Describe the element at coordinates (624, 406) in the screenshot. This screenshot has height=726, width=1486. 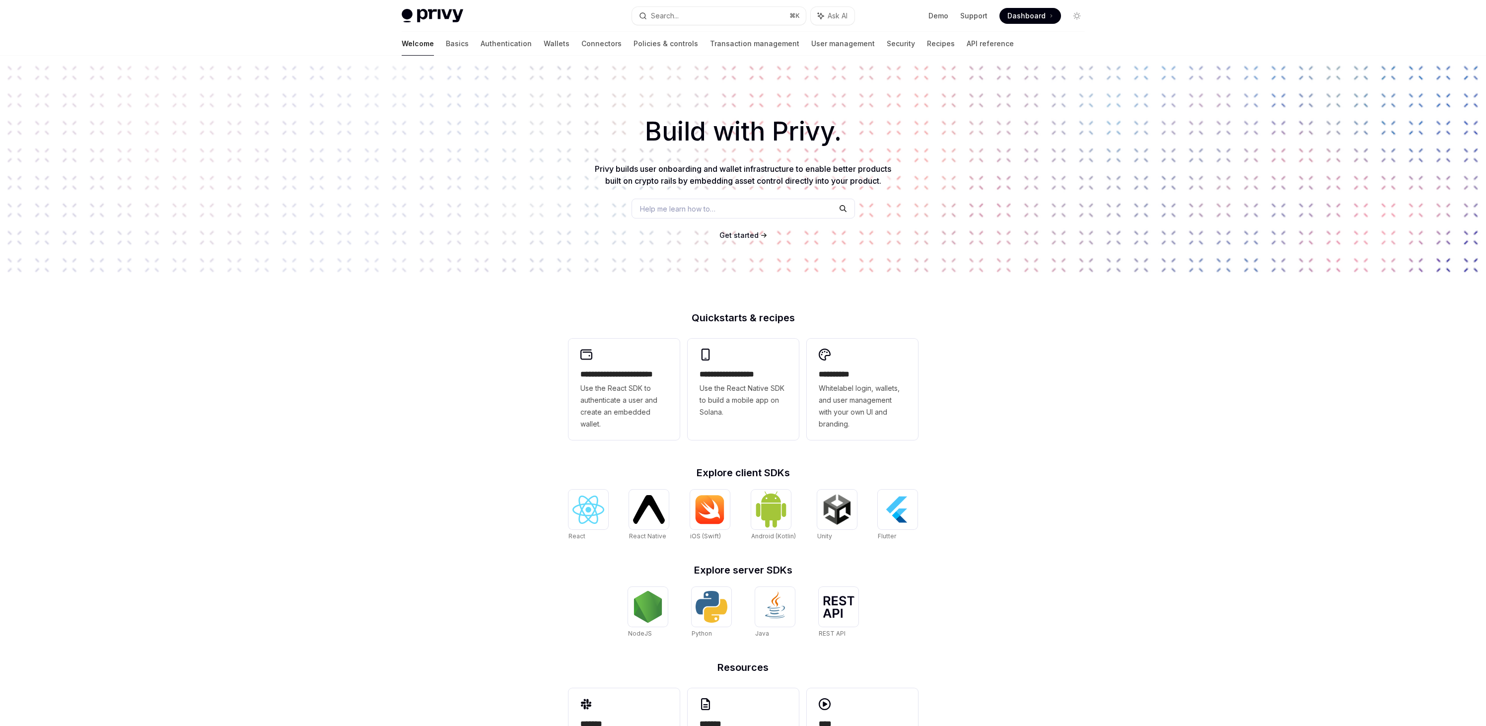
I see `span: Use the React SDK to authenticate a user and create an embedded wallet.` at that location.